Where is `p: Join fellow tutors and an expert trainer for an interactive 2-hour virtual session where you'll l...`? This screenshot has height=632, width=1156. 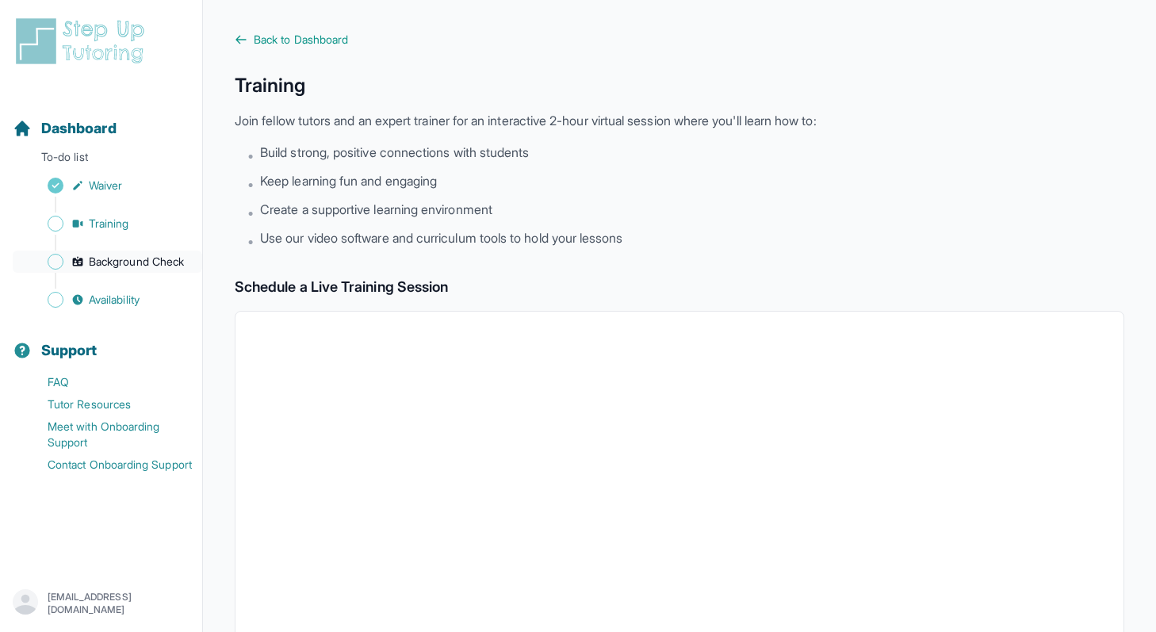
p: Join fellow tutors and an expert trainer for an interactive 2-hour virtual session where you'll l... is located at coordinates (679, 120).